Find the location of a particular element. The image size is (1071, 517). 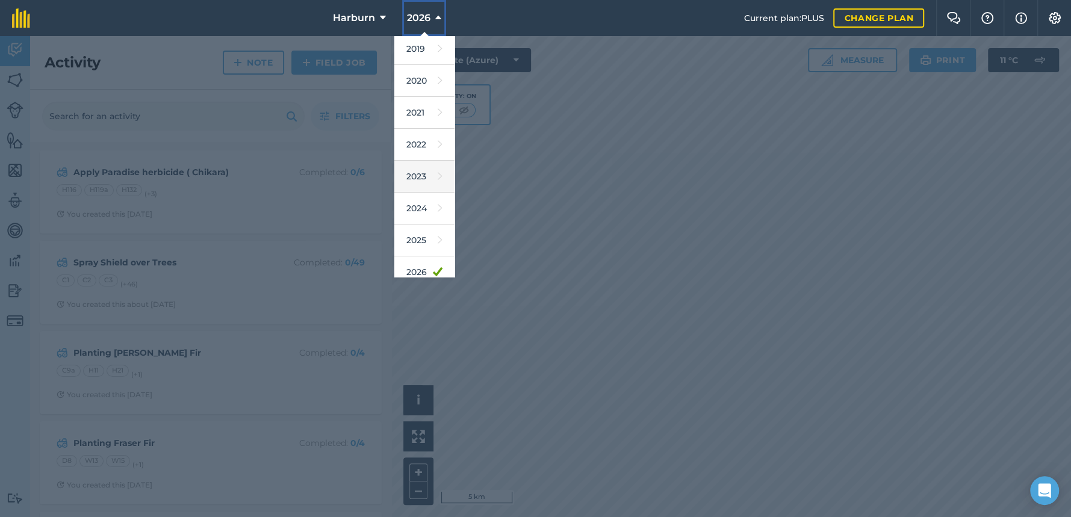

div: Open Intercom Messenger is located at coordinates (1044, 490).